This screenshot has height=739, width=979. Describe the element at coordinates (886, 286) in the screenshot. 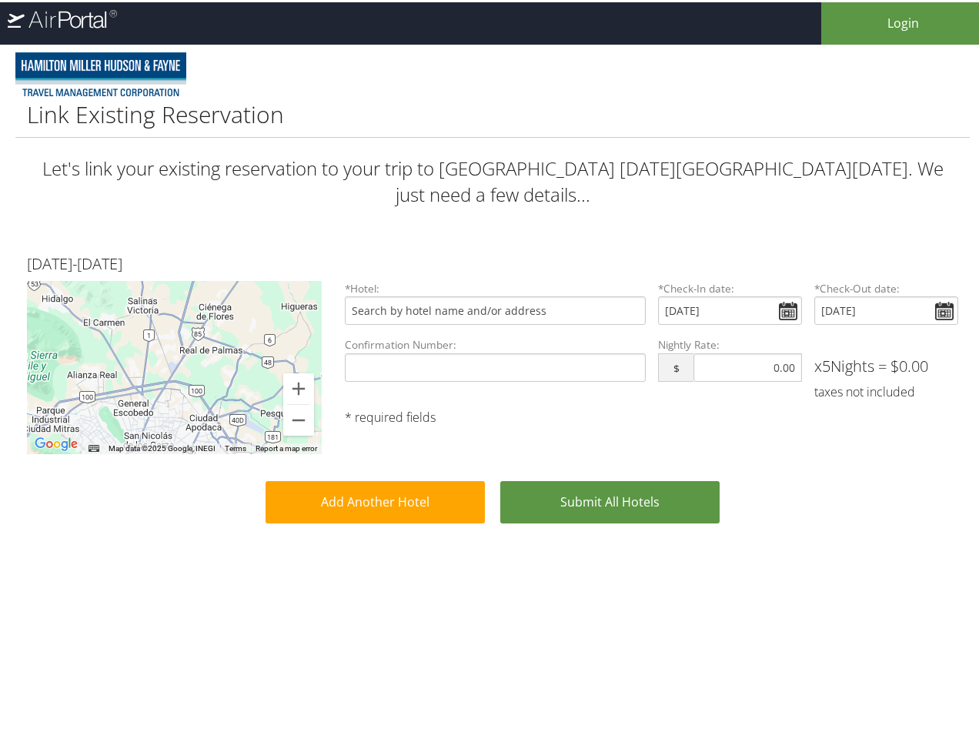

I see `label: Check-Out date:` at that location.